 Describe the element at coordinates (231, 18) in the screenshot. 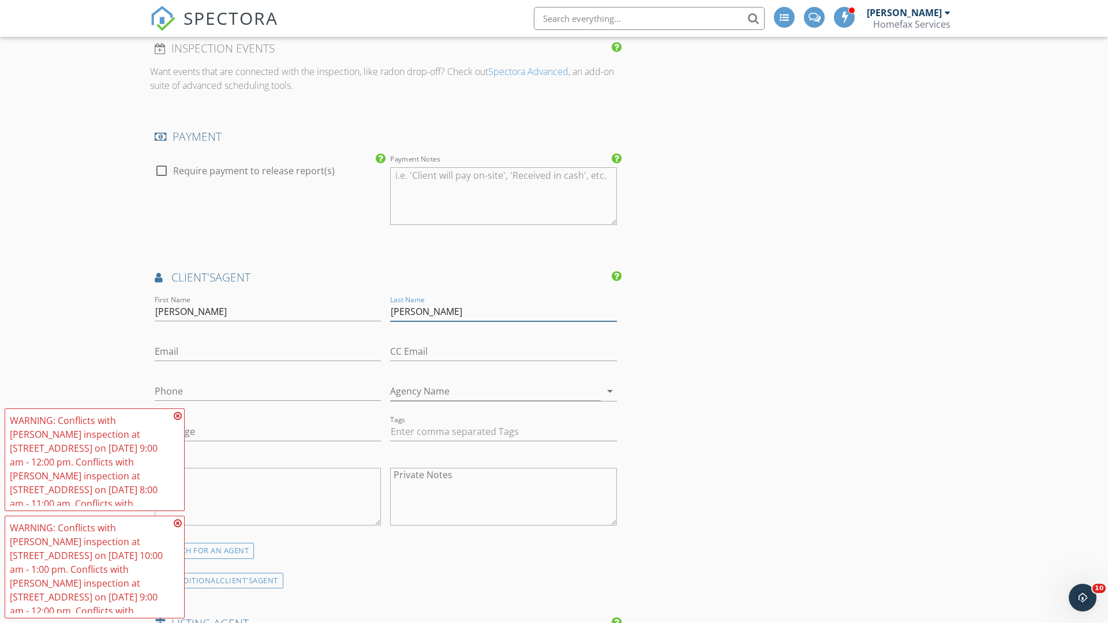

I see `span: SPECTORA` at that location.